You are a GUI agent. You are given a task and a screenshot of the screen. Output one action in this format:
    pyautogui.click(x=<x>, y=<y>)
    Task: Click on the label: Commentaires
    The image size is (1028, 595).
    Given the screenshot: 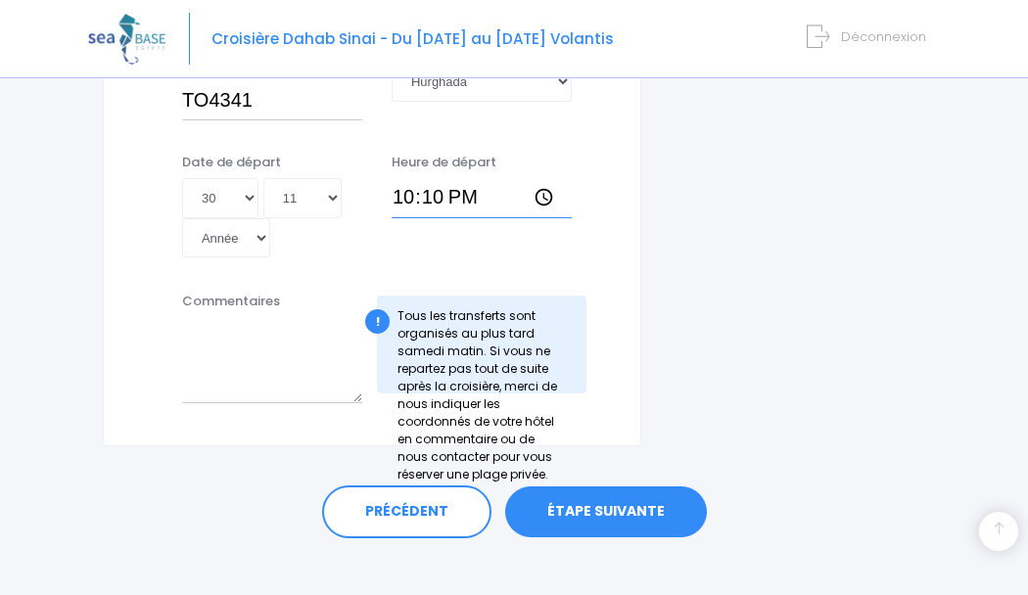 What is the action you would take?
    pyautogui.click(x=231, y=302)
    